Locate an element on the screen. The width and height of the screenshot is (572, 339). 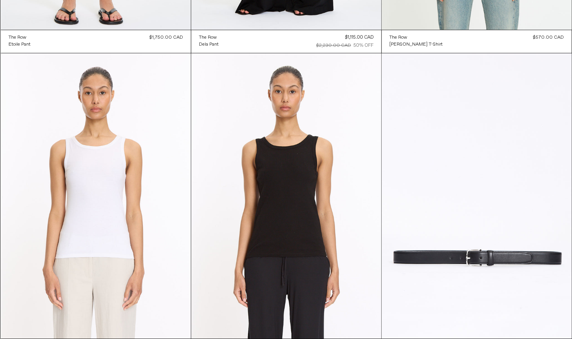
div: $1,115.00 CAD is located at coordinates (359, 37).